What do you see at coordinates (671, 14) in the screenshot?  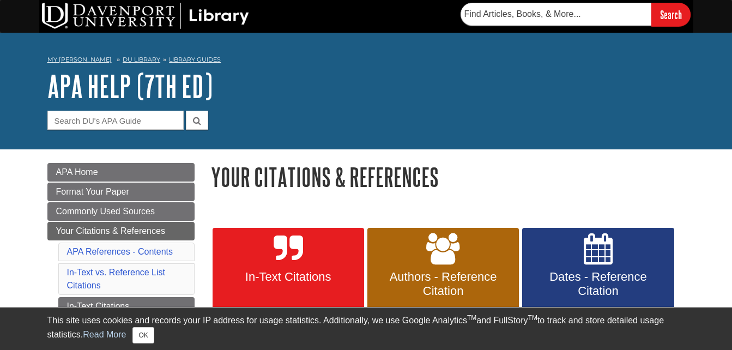 I see `input: Search` at bounding box center [671, 14].